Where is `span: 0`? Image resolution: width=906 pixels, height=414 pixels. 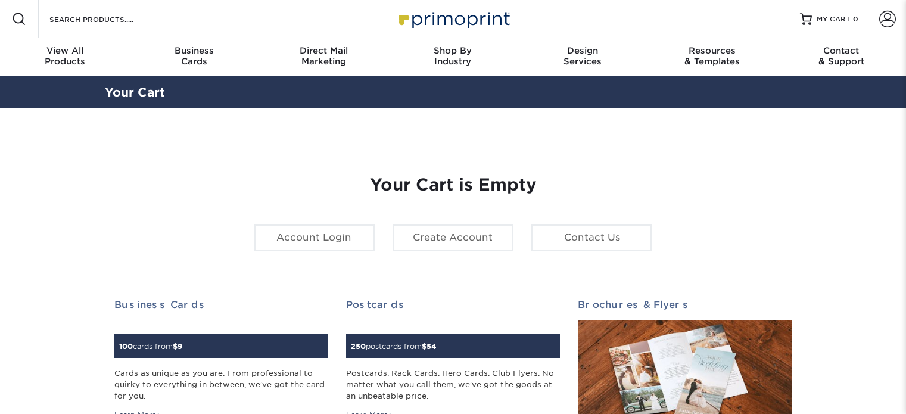 span: 0 is located at coordinates (855, 19).